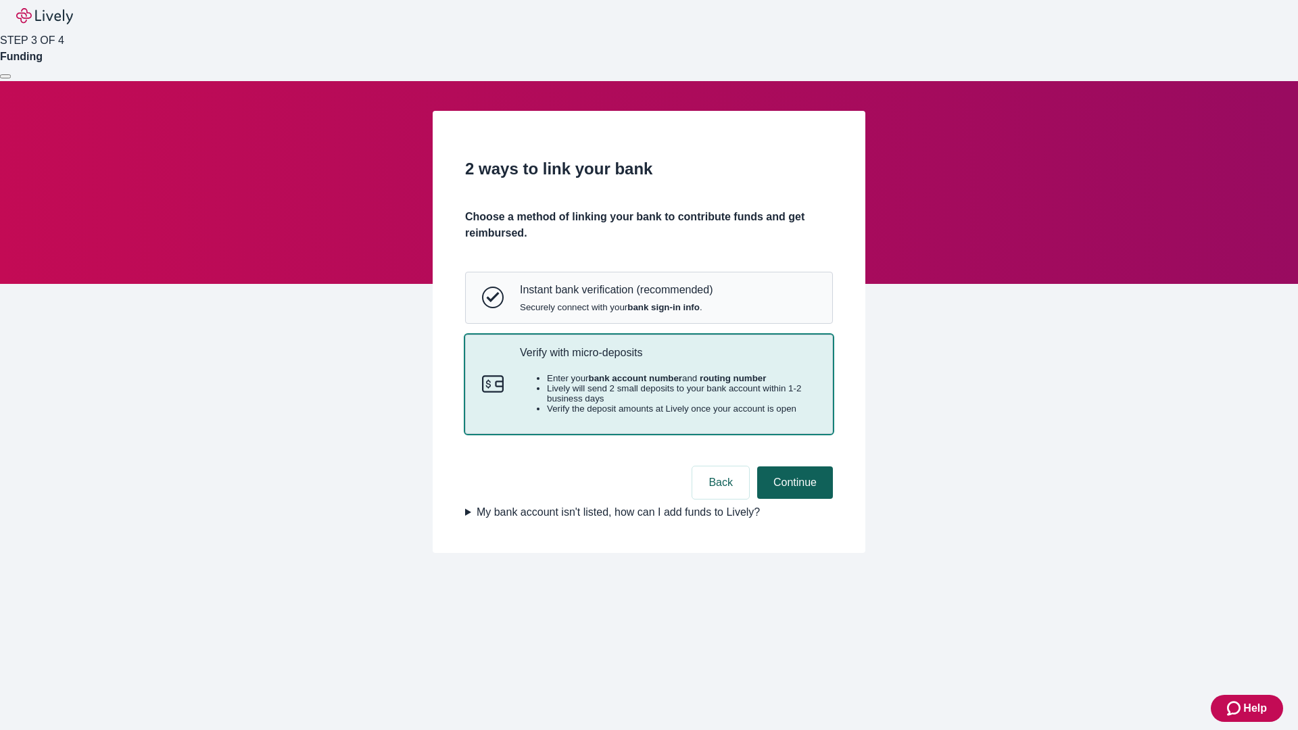 The height and width of the screenshot is (730, 1298). Describe the element at coordinates (1246, 708) in the screenshot. I see `button: Zendesk support iconHelp` at that location.